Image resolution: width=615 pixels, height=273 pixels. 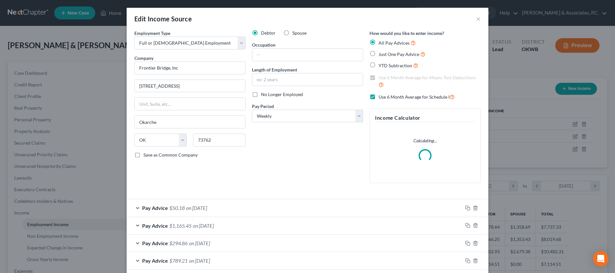 What do you see at coordinates (152, 33) in the screenshot?
I see `span: Employment Type` at bounding box center [152, 33].